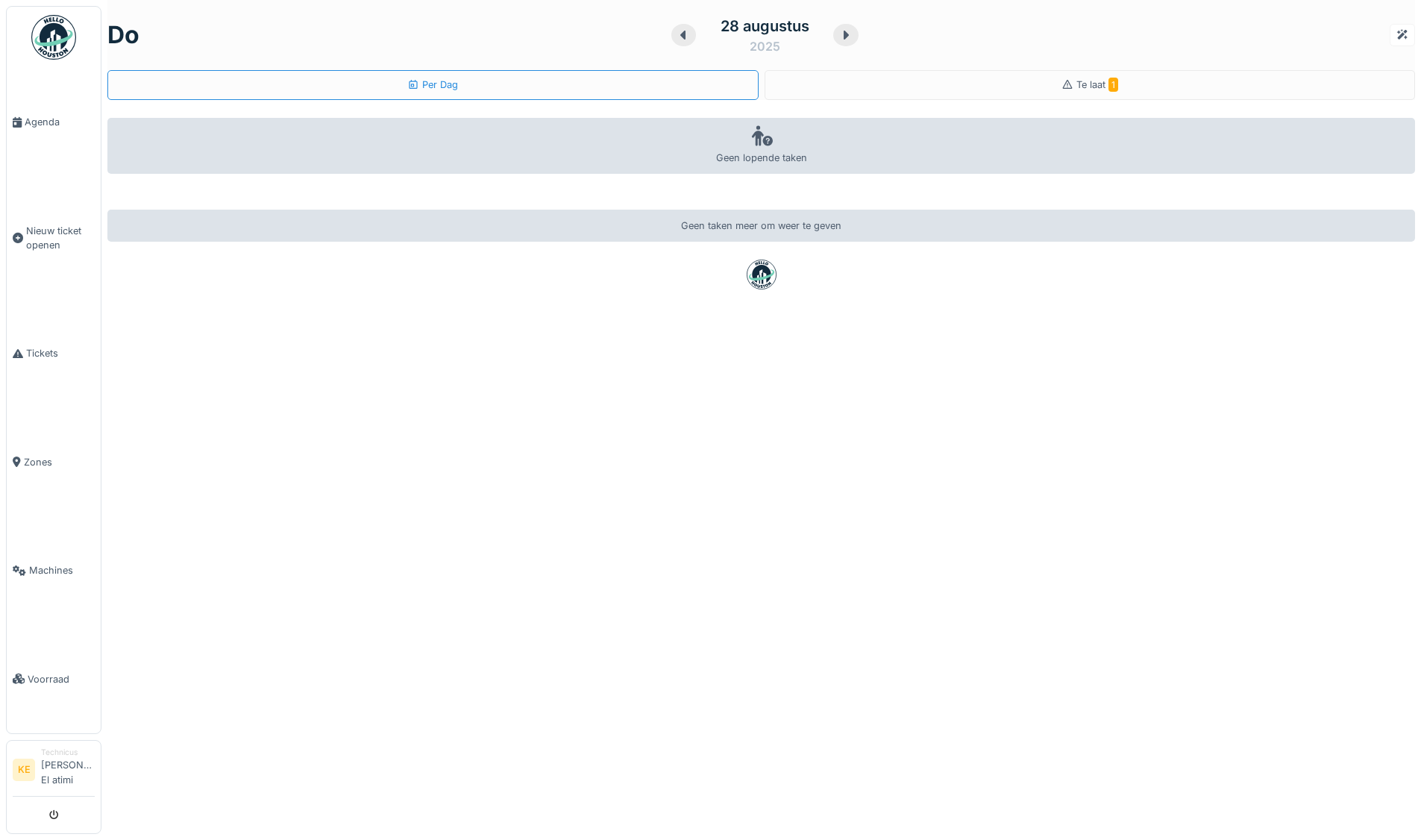 Image resolution: width=1421 pixels, height=840 pixels. I want to click on span: Machines, so click(62, 570).